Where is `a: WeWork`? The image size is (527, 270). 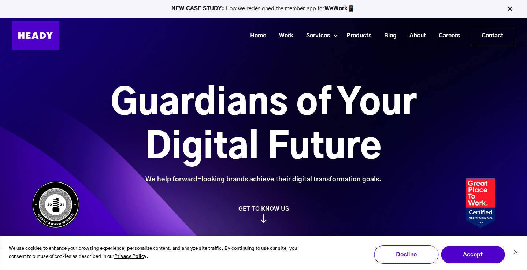 a: WeWork is located at coordinates (336, 8).